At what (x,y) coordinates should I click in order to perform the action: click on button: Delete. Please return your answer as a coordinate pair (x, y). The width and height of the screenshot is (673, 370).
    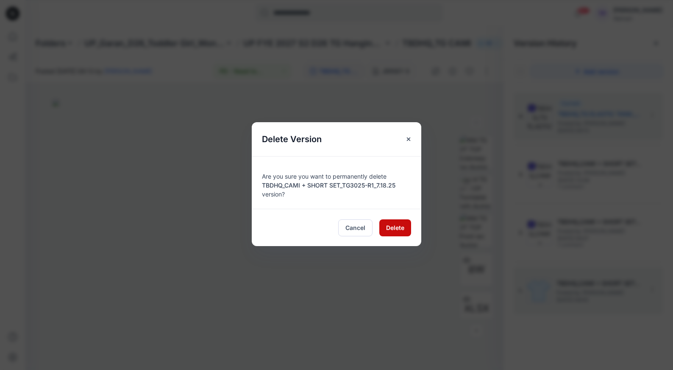
    Looking at the image, I should click on (395, 228).